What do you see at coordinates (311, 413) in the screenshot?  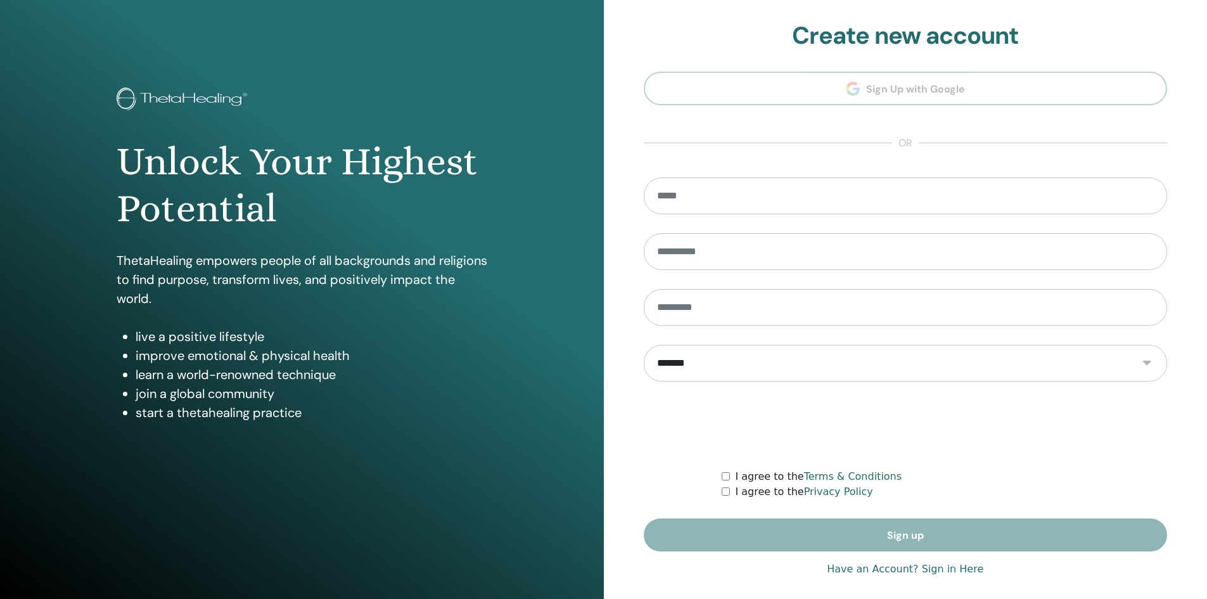 I see `li: start a thetahealing practice` at bounding box center [311, 413].